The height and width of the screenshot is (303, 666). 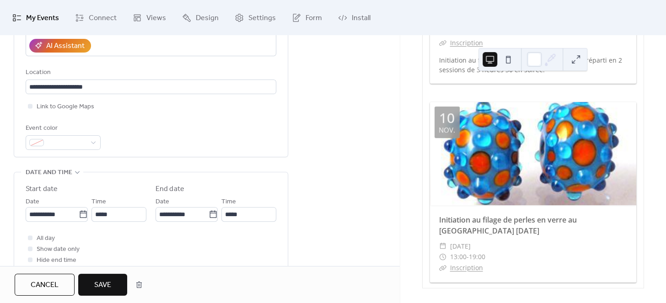 I want to click on div: Location, so click(x=150, y=73).